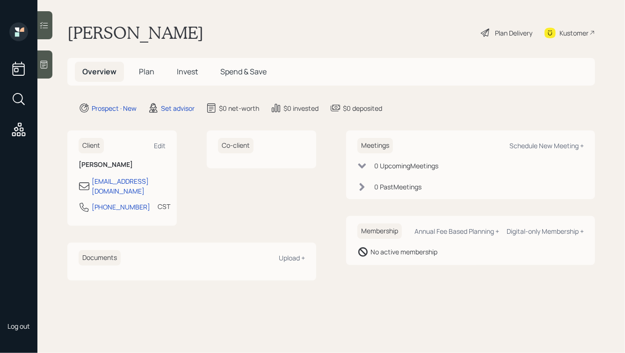 Image resolution: width=625 pixels, height=353 pixels. What do you see at coordinates (398, 187) in the screenshot?
I see `div: 0 Past Meeting s` at bounding box center [398, 187].